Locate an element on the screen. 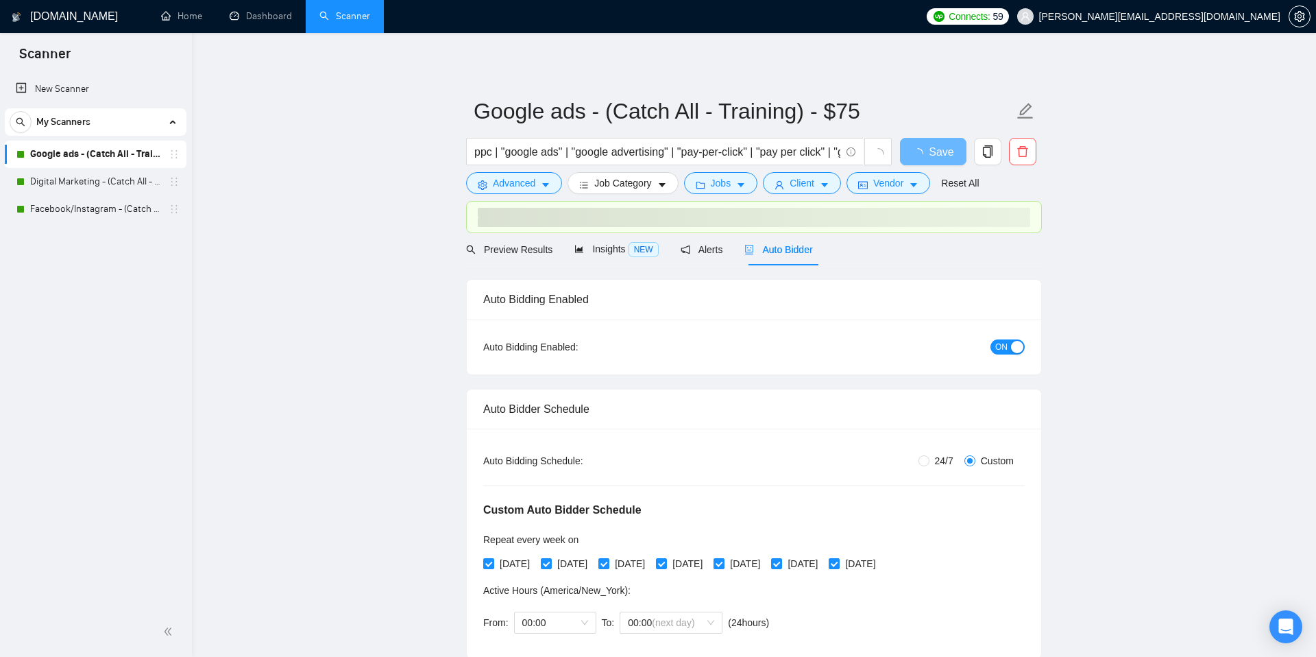 Image resolution: width=1316 pixels, height=657 pixels. span: double-left is located at coordinates (170, 632).